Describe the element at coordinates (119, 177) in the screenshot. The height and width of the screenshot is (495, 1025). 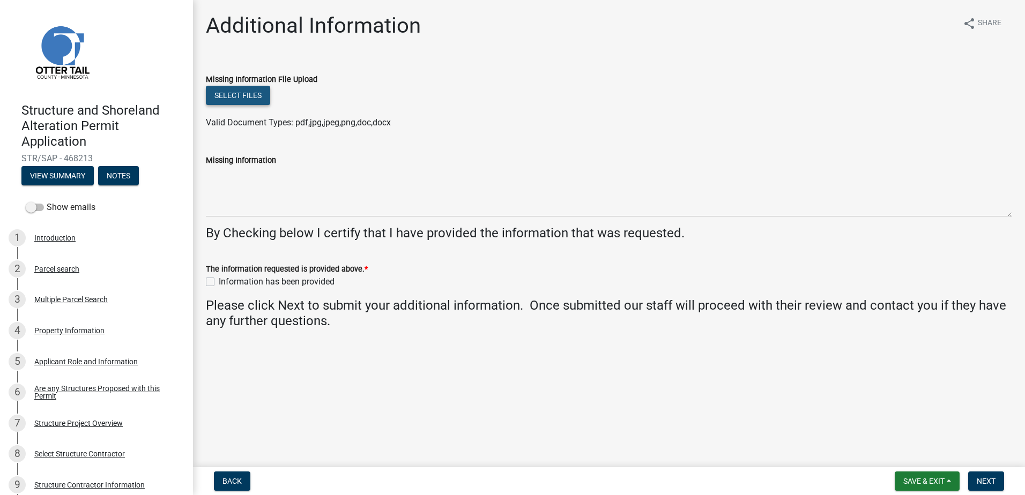
I see `wm-modal-confirm: Notes` at that location.